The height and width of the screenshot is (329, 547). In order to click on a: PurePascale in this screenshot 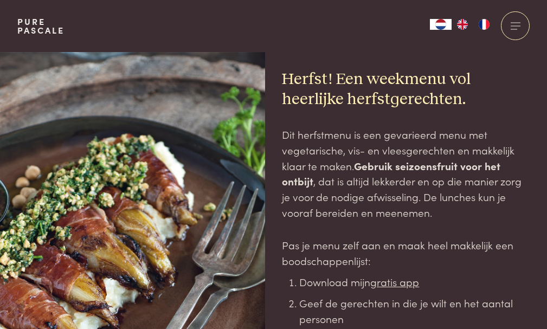, I will do `click(41, 26)`.